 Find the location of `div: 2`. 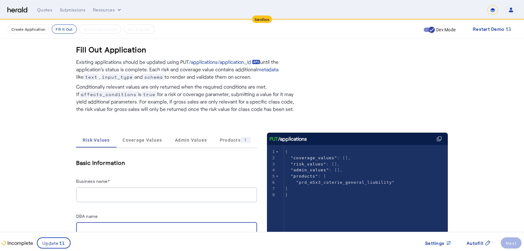

div: 2 is located at coordinates (271, 158).